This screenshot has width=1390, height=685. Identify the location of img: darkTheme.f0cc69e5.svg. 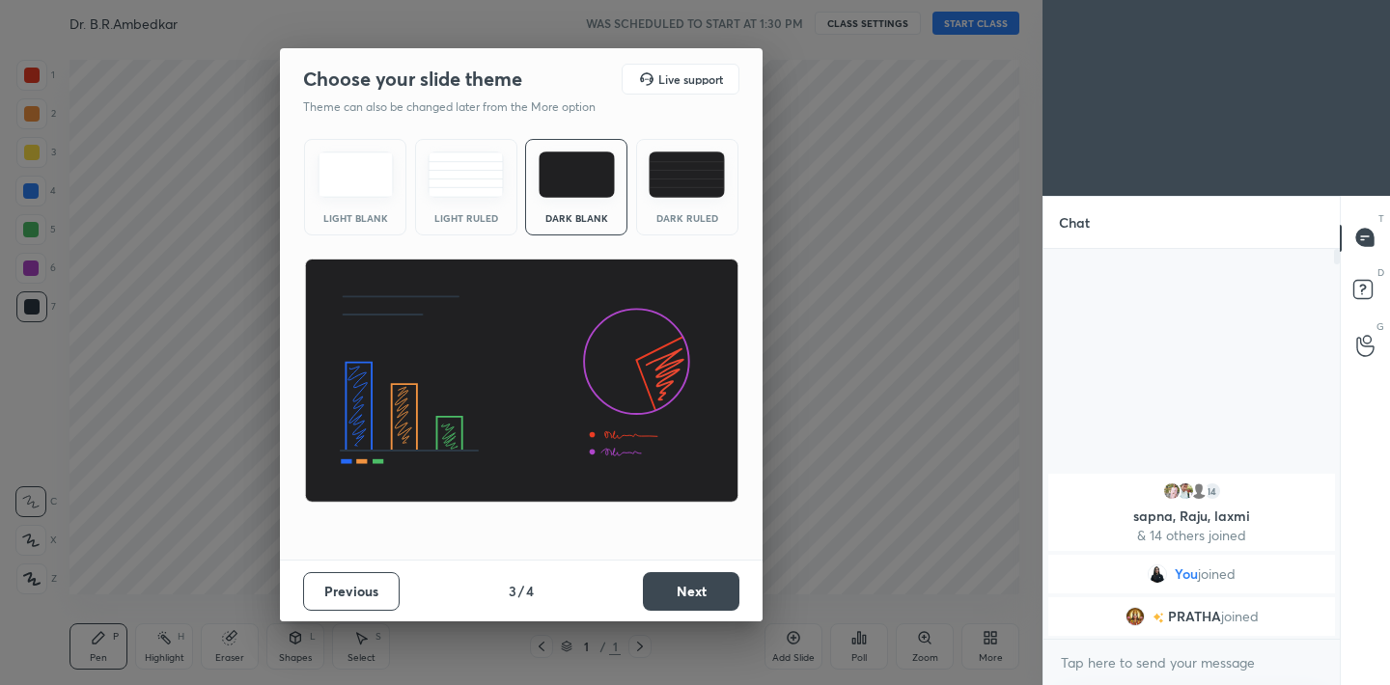
(576, 175).